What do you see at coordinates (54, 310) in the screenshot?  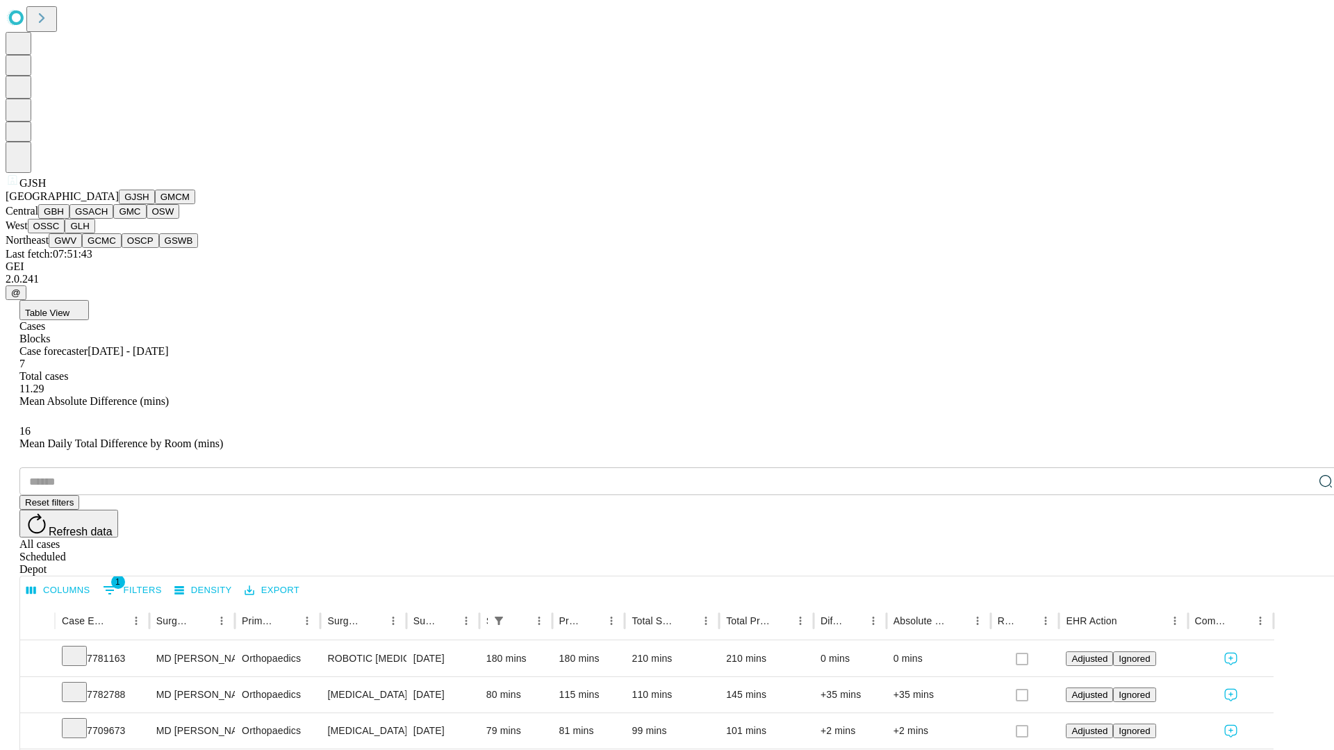 I see `button: Table View` at bounding box center [54, 310].